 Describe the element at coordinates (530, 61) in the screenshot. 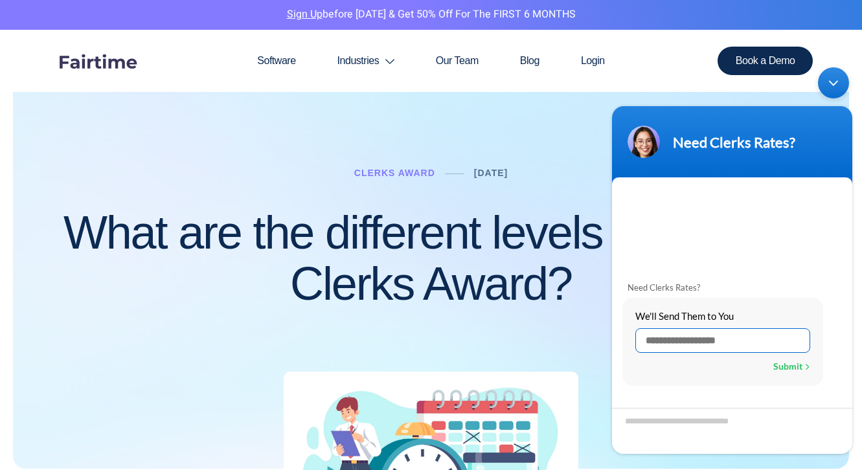

I see `a: Blog` at that location.